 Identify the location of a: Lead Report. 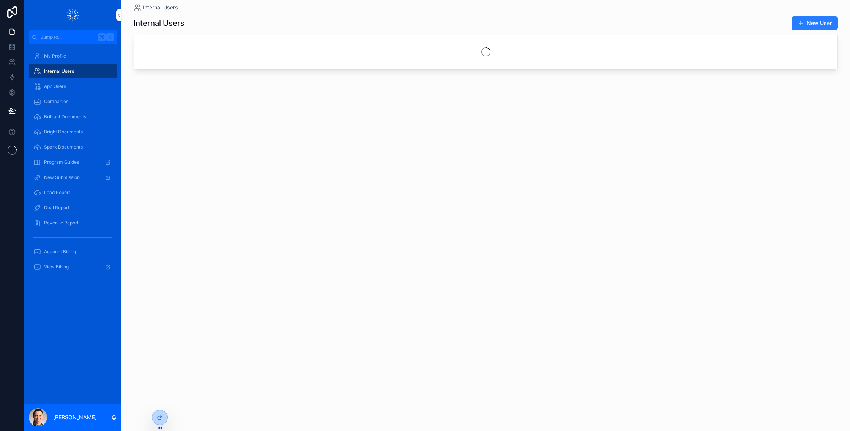
(73, 193).